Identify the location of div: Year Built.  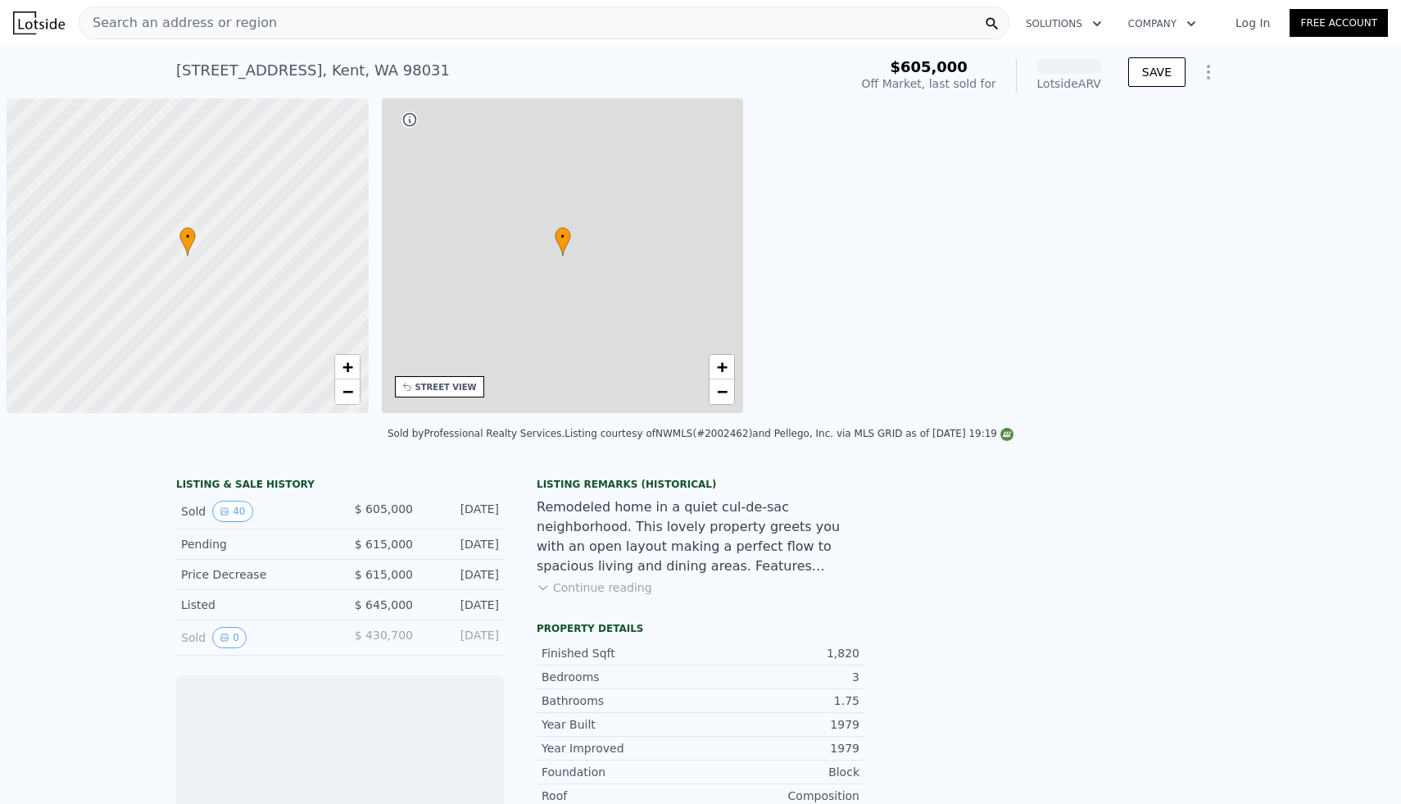
(621, 724).